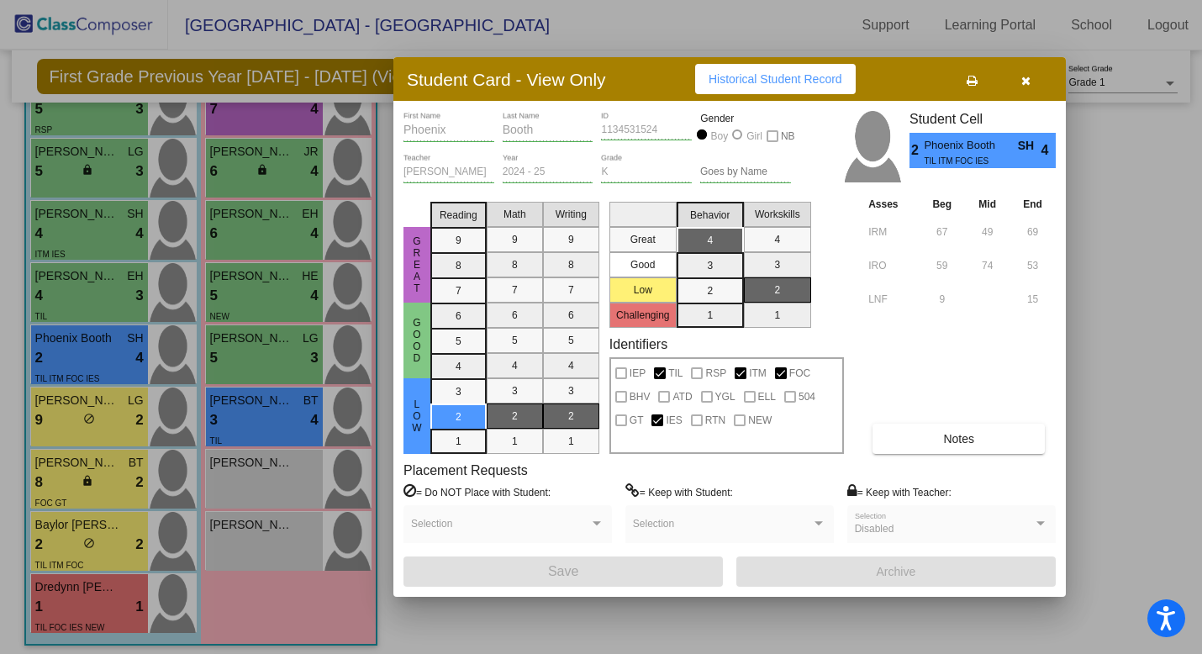 The image size is (1202, 654). What do you see at coordinates (899, 492) in the screenshot?
I see `label: = Keep with Teacher:` at bounding box center [899, 492].